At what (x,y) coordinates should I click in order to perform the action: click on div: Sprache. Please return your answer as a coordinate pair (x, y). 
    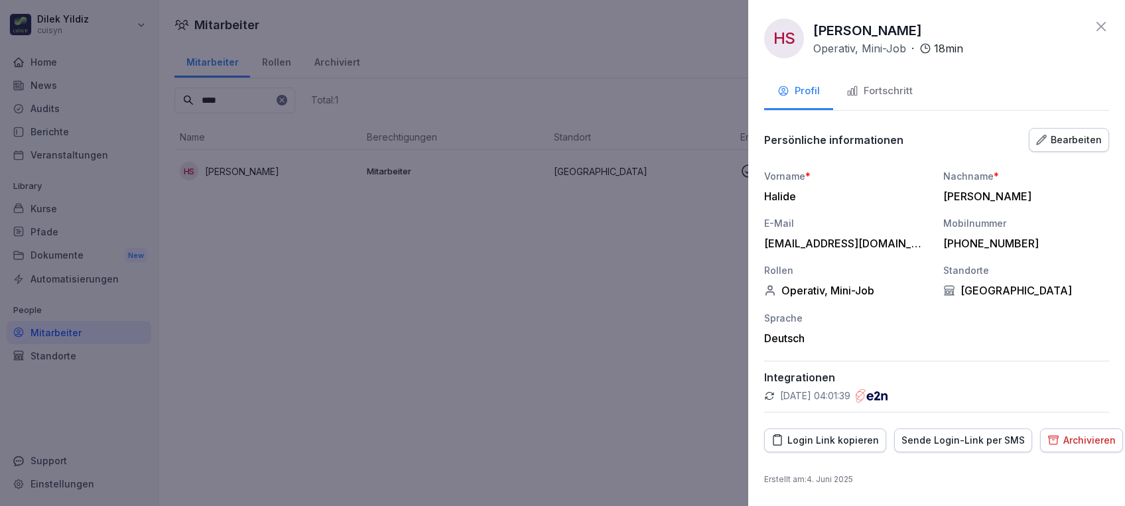
    Looking at the image, I should click on (847, 318).